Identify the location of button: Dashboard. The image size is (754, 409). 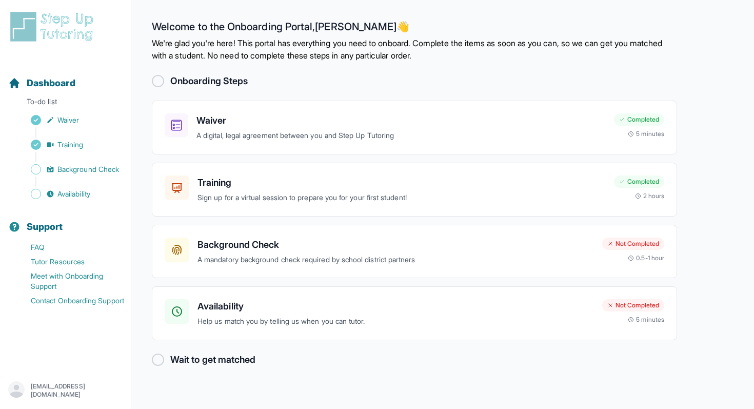
(65, 77).